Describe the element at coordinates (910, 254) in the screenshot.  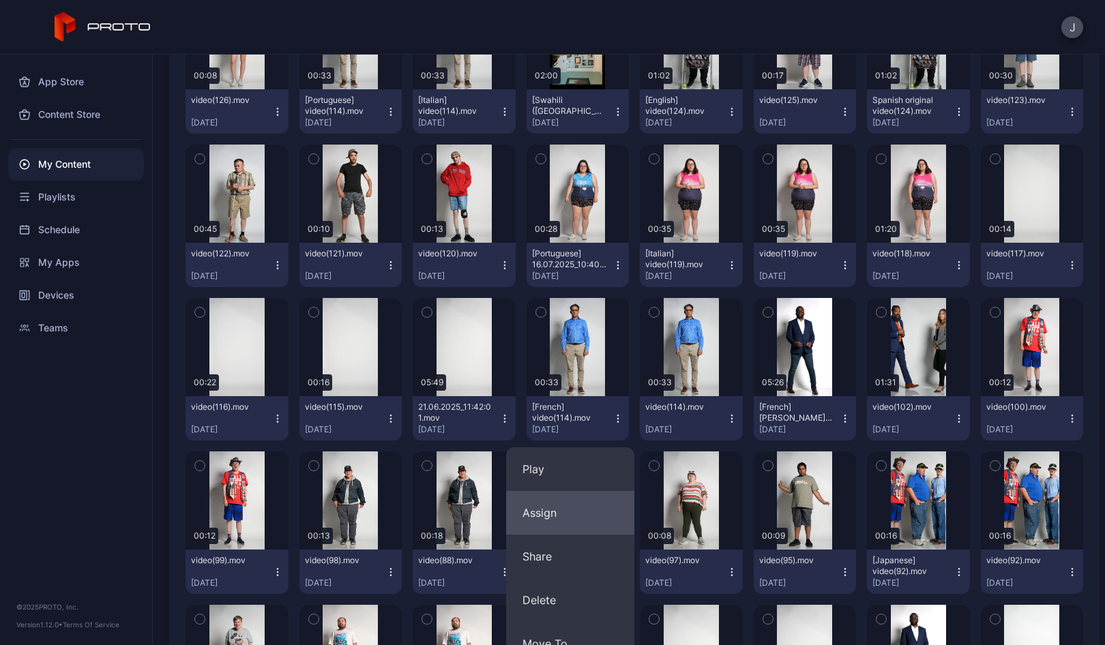
I see `div: video(118).mov` at that location.